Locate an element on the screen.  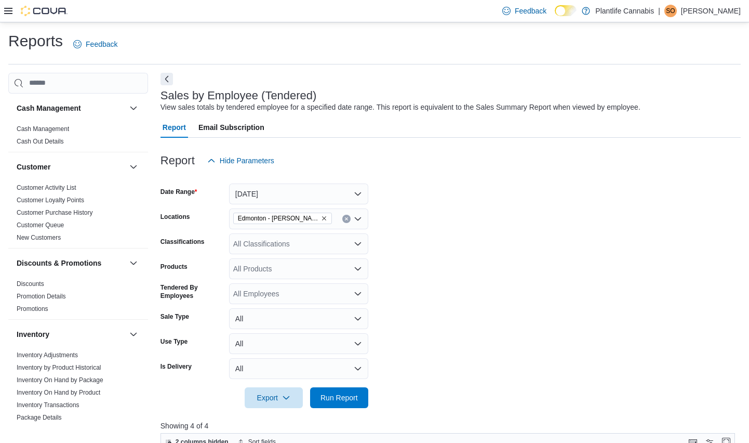
input: Dark Mode is located at coordinates (566, 10).